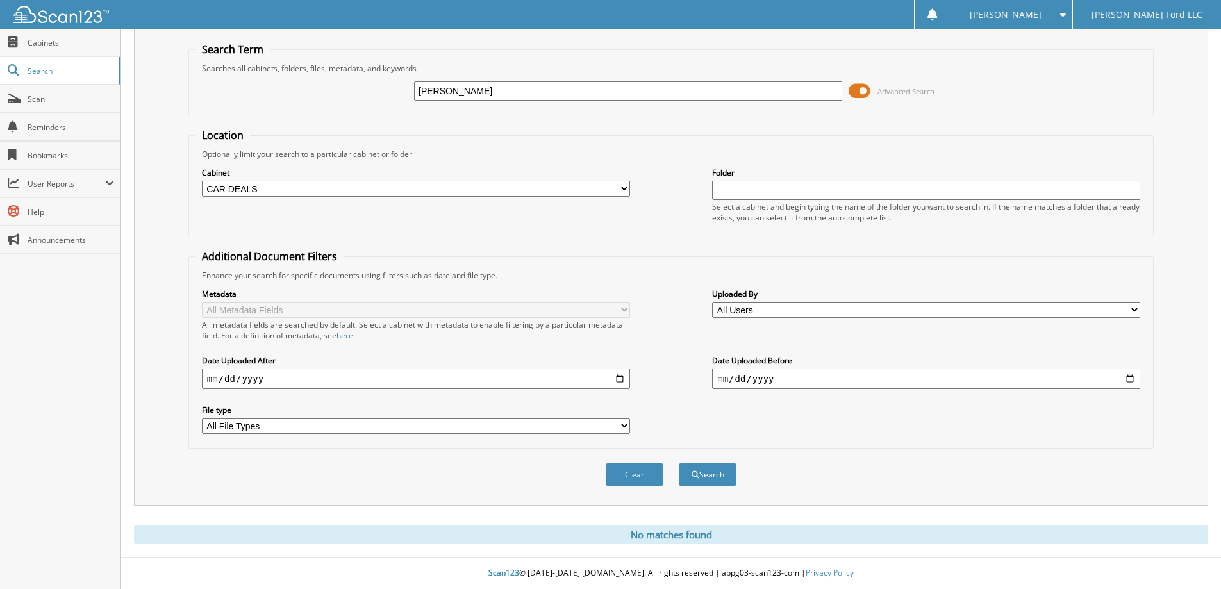  I want to click on legend: Location, so click(222, 135).